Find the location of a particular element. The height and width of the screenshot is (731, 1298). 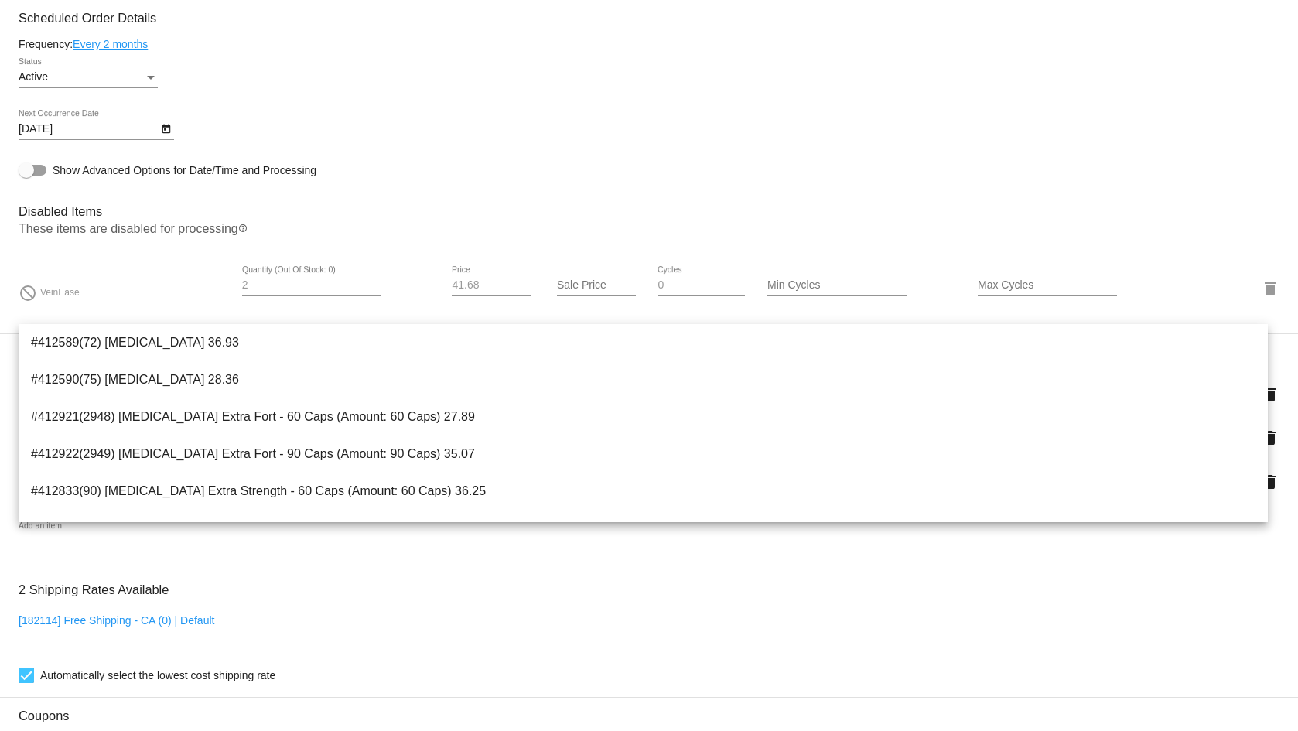

a: Every 2 months is located at coordinates (110, 44).